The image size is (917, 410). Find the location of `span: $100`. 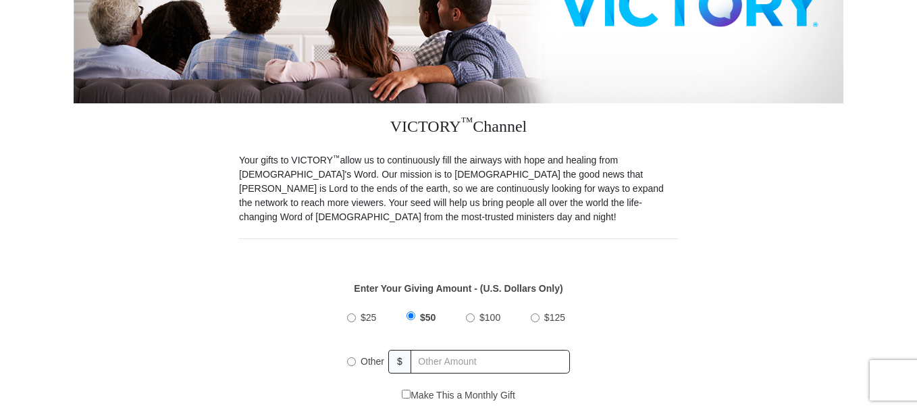

span: $100 is located at coordinates (489, 317).